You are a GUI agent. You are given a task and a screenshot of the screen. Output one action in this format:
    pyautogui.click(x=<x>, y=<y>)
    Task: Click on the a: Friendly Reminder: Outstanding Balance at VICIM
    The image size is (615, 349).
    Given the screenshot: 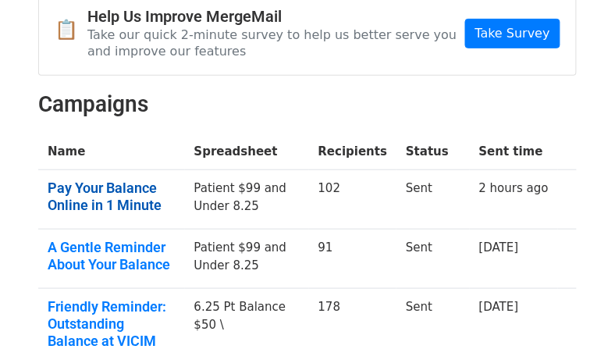 What is the action you would take?
    pyautogui.click(x=112, y=323)
    